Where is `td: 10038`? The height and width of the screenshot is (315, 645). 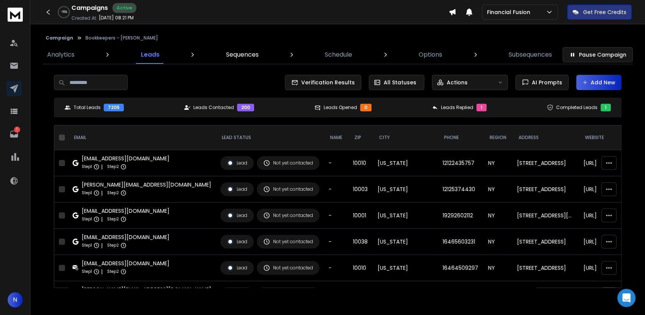
td: 10038 is located at coordinates (361, 242).